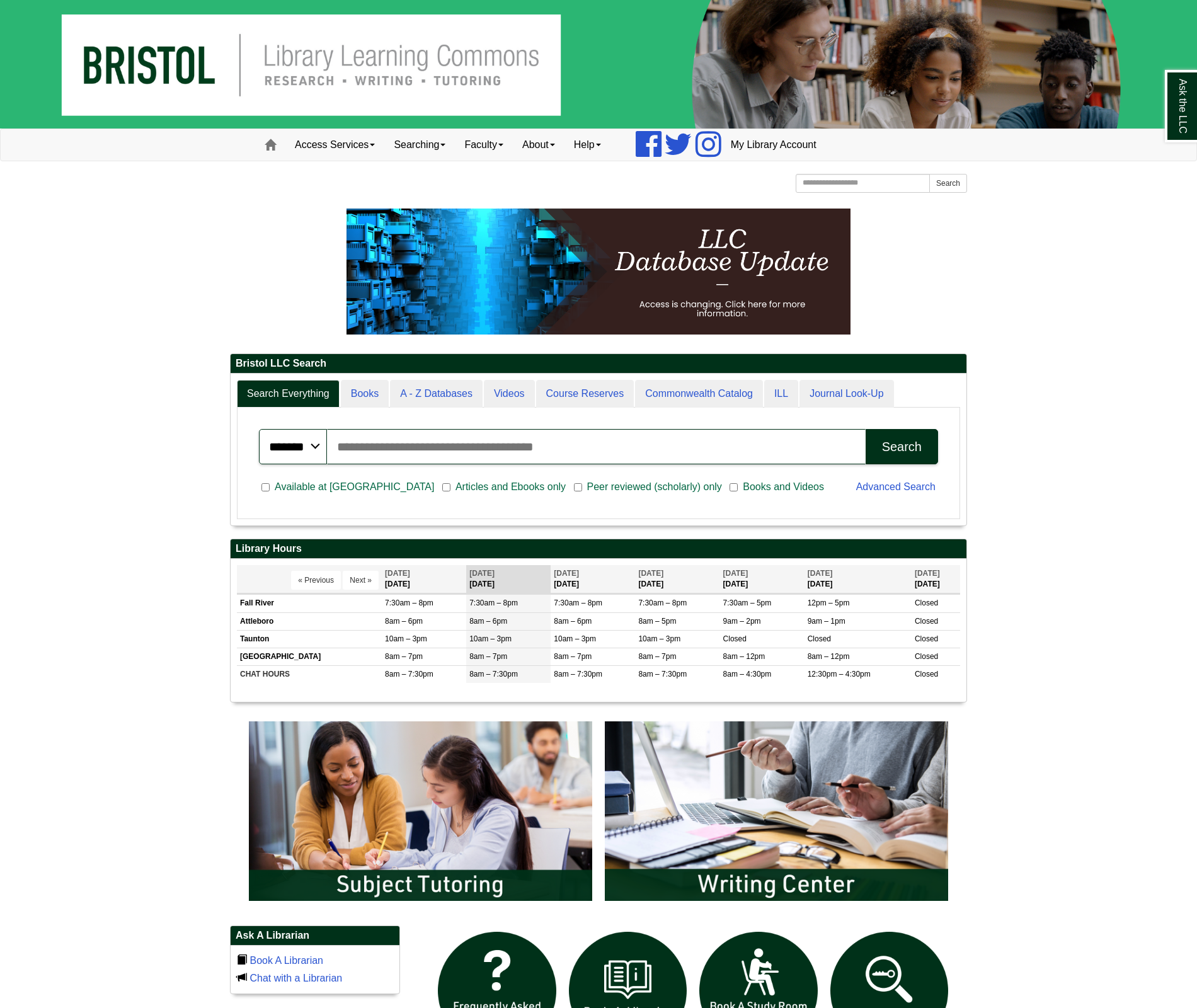  Describe the element at coordinates (599, 364) in the screenshot. I see `h2: Bristol LLC Search` at that location.